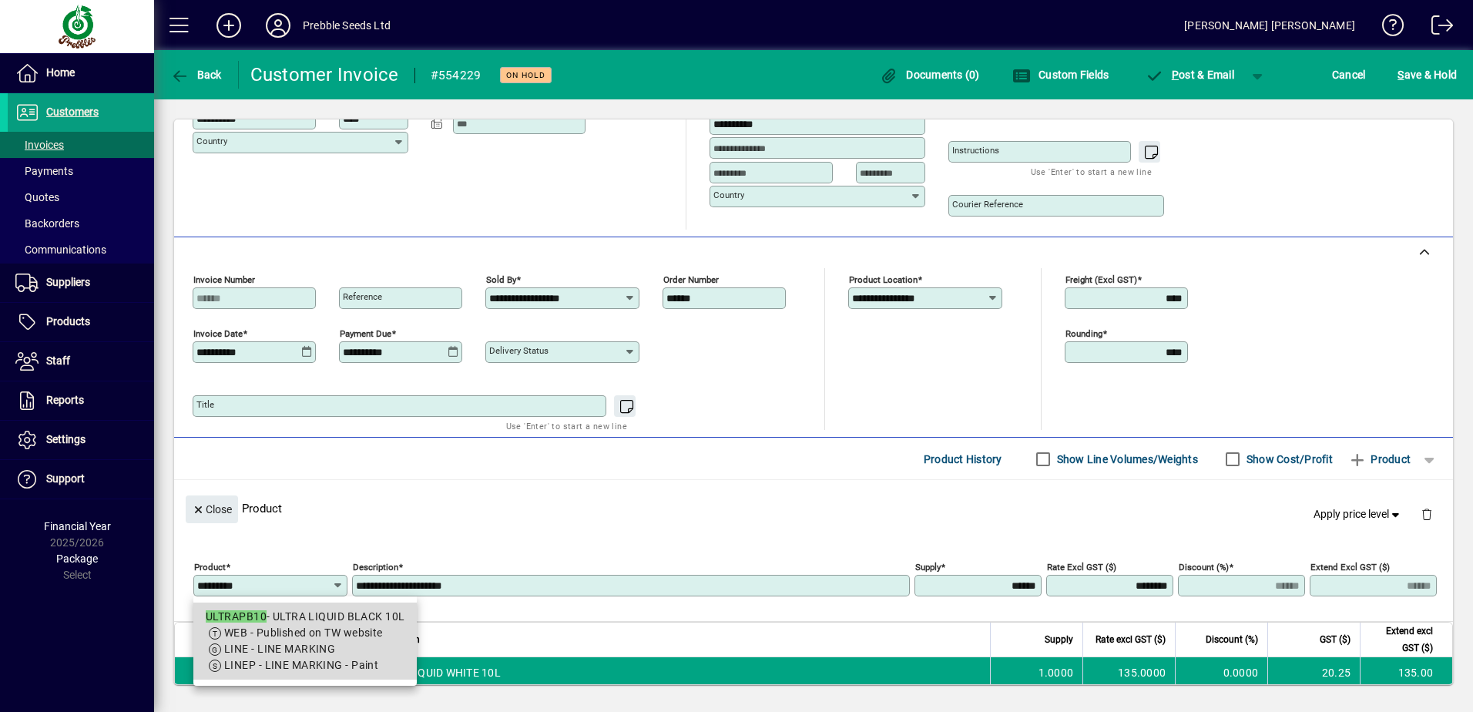 The width and height of the screenshot is (1473, 712). I want to click on label: Show Cost/Profit, so click(1288, 459).